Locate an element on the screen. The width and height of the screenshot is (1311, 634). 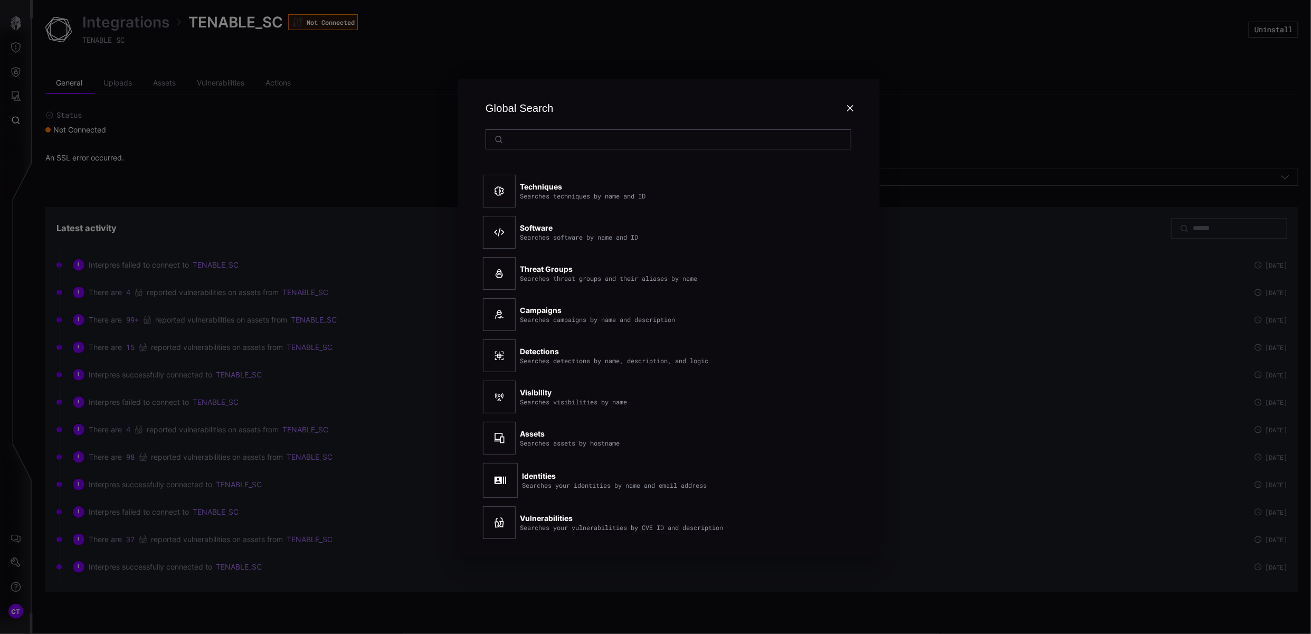
strong: Techniques is located at coordinates (541, 186).